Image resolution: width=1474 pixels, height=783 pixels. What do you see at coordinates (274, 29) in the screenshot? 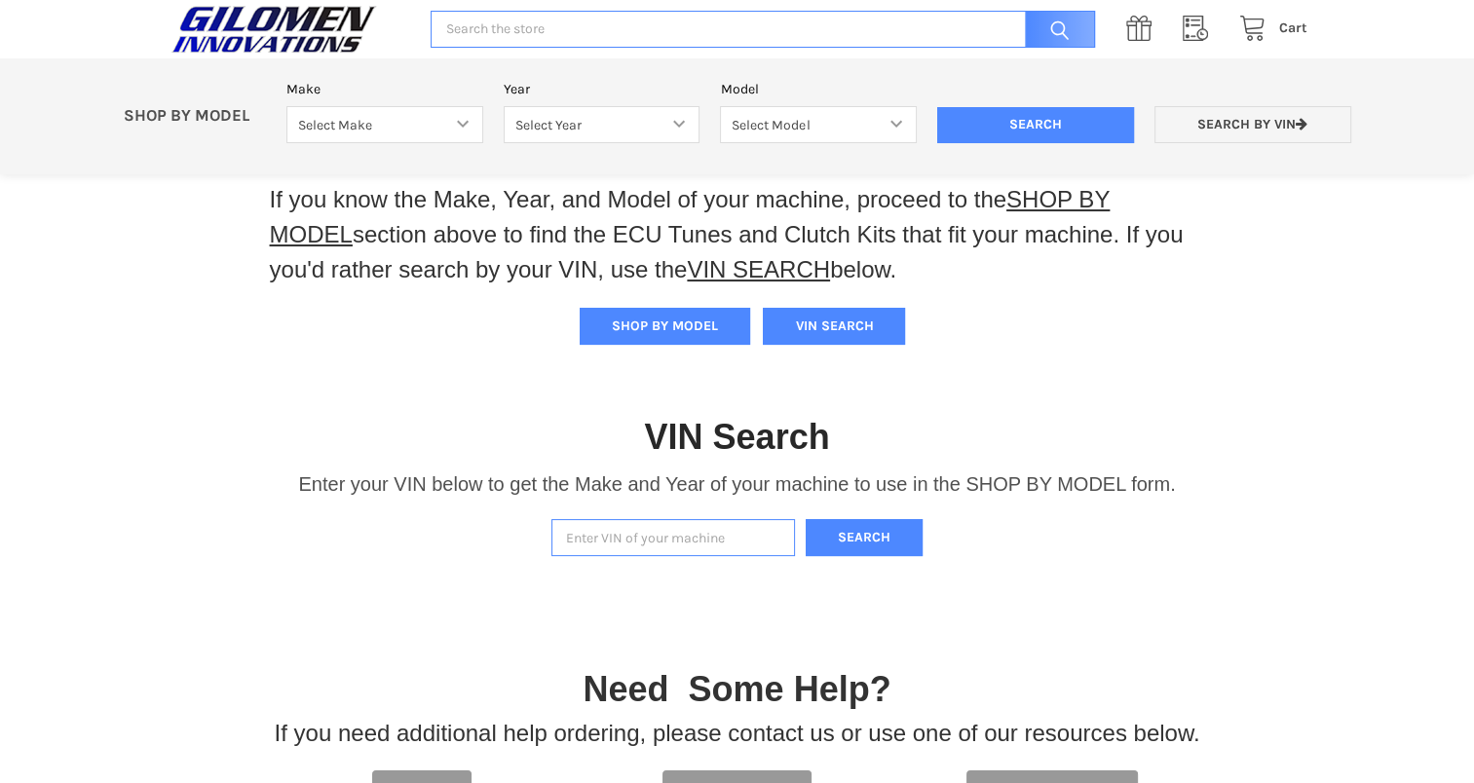
I see `img: GILOMEN INNOVATIONS` at bounding box center [274, 29].